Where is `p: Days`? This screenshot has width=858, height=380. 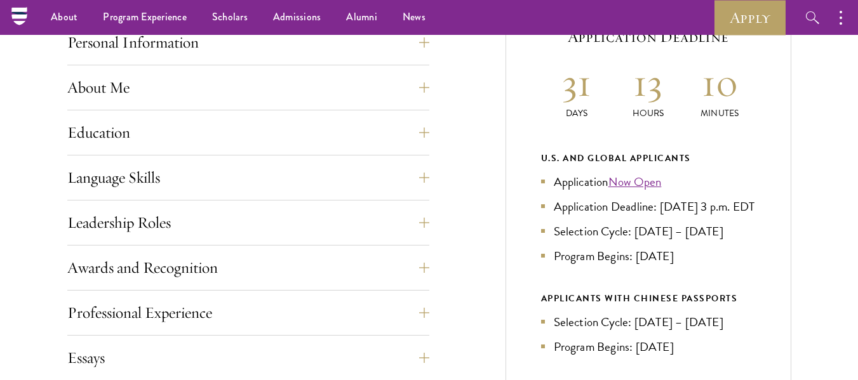 p: Days is located at coordinates (576, 113).